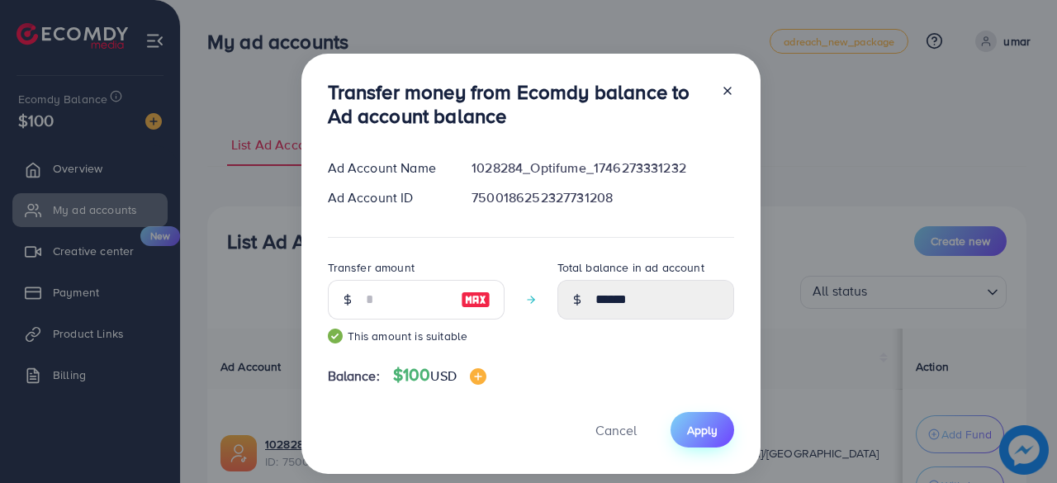 The height and width of the screenshot is (483, 1057). Describe the element at coordinates (371, 268) in the screenshot. I see `label: Transfer amount` at that location.